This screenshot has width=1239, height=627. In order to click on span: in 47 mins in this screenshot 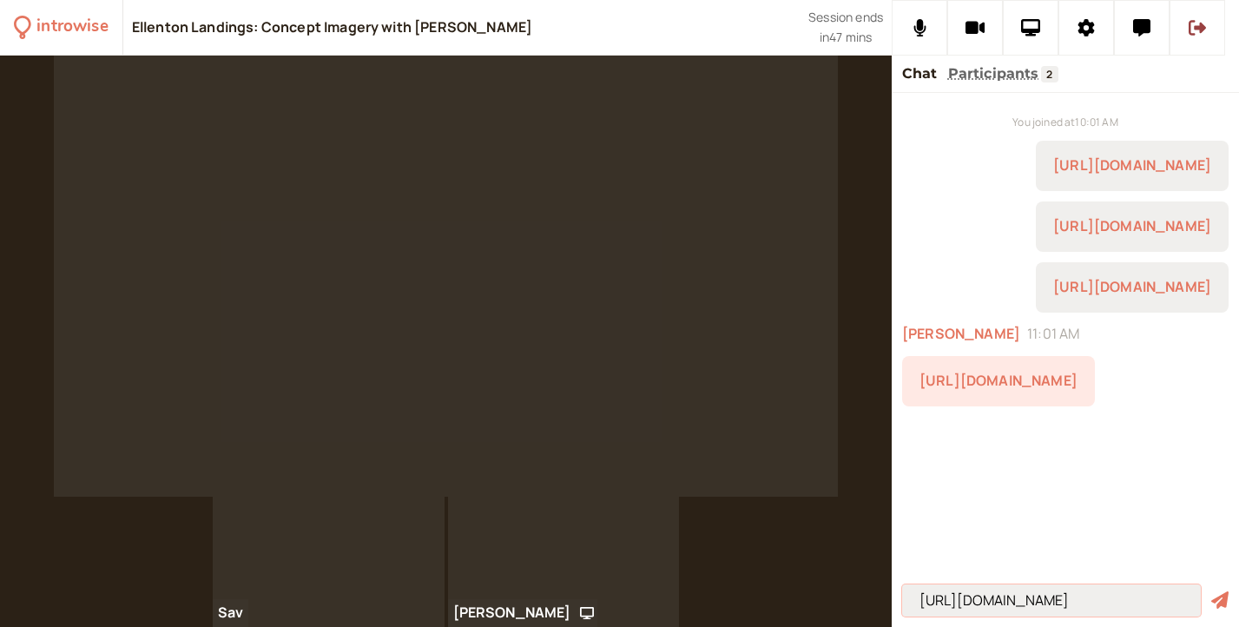, I will do `click(846, 37)`.